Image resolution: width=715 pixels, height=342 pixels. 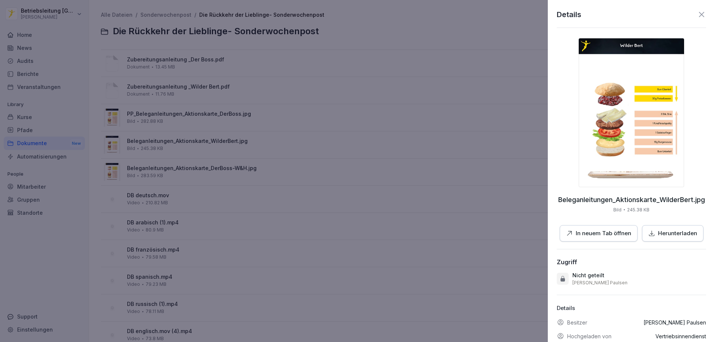 I want to click on img: thumbnail, so click(x=631, y=113).